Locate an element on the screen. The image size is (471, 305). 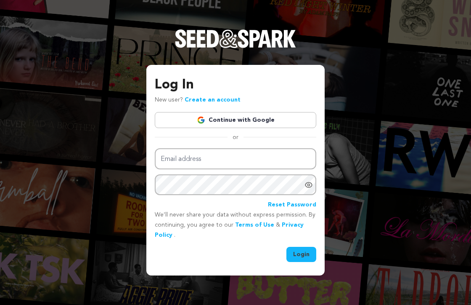
p: We’ll never share your data without express permission. By continuing, you agree to our & . is located at coordinates (236, 225).